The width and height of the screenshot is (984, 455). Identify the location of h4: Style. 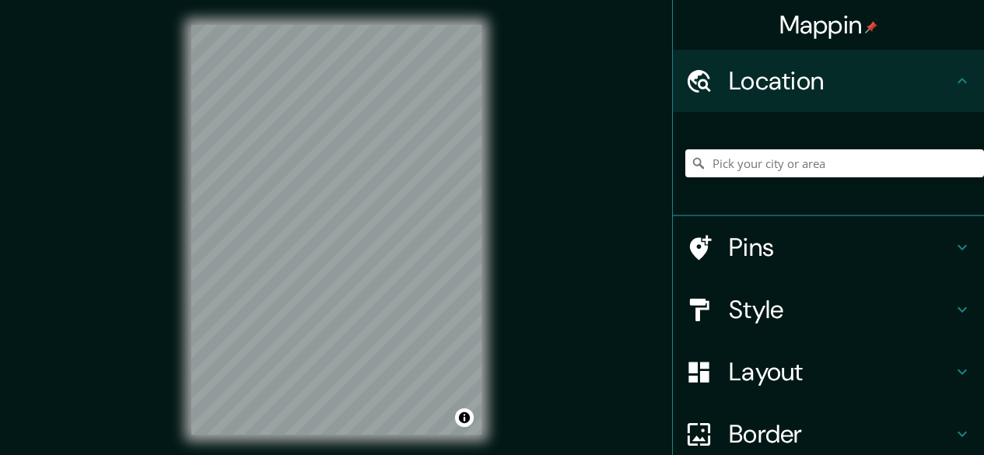
(841, 309).